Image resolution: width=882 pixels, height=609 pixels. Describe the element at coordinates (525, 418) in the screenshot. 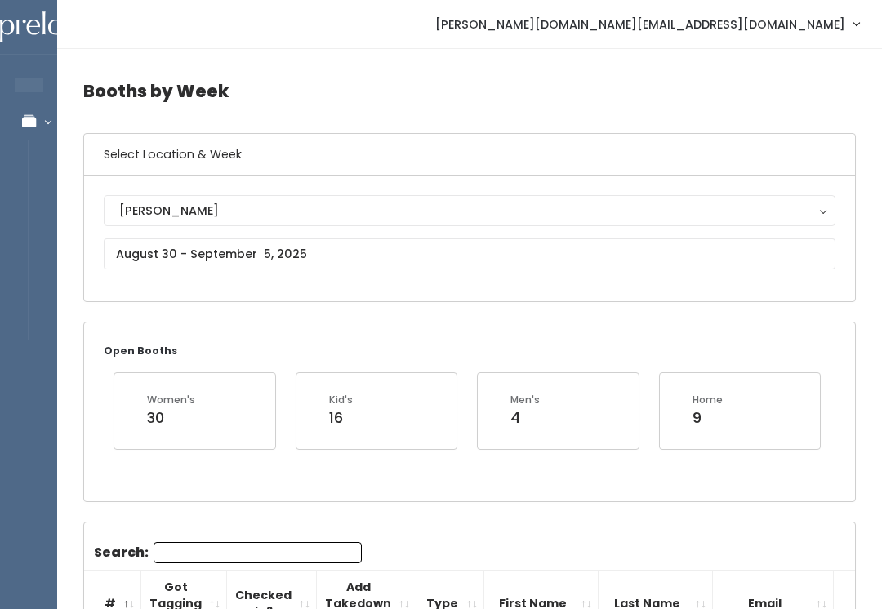

I see `div: 4` at that location.